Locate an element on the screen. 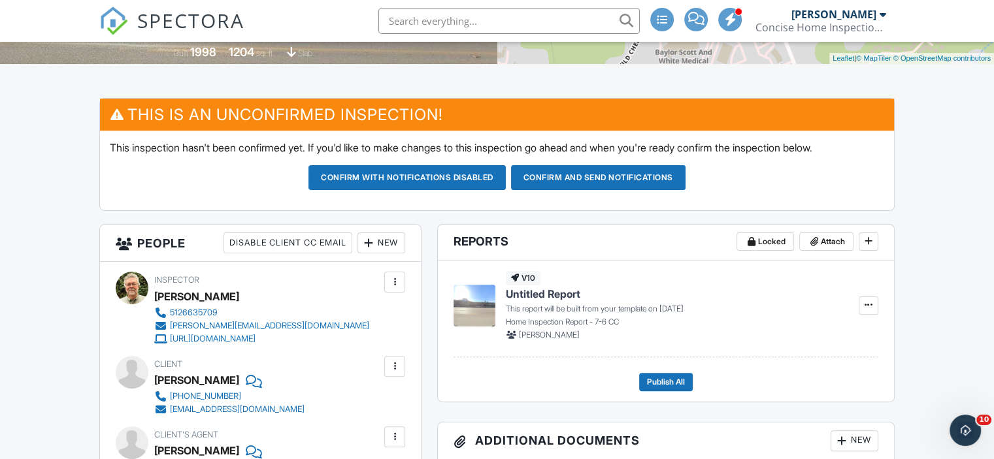 This screenshot has width=994, height=459. button: Confirm with notifications disabled is located at coordinates (407, 178).